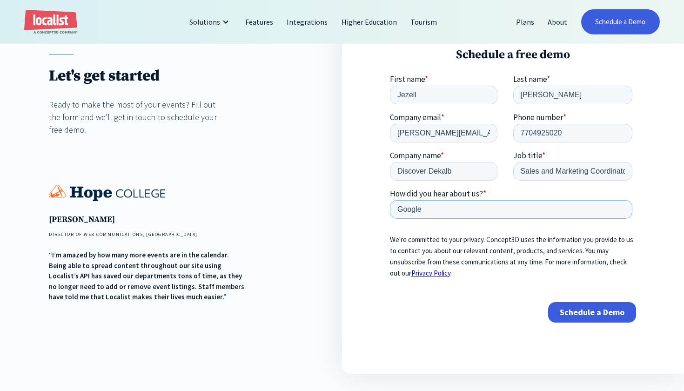 The width and height of the screenshot is (684, 391). Describe the element at coordinates (138, 81) in the screenshot. I see `span: Job title` at that location.